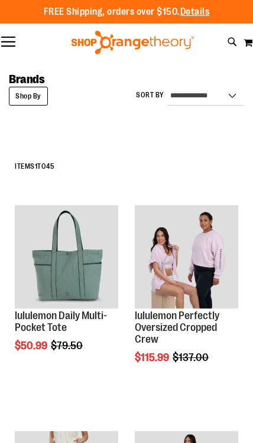 Image resolution: width=253 pixels, height=443 pixels. I want to click on span: Brands, so click(27, 79).